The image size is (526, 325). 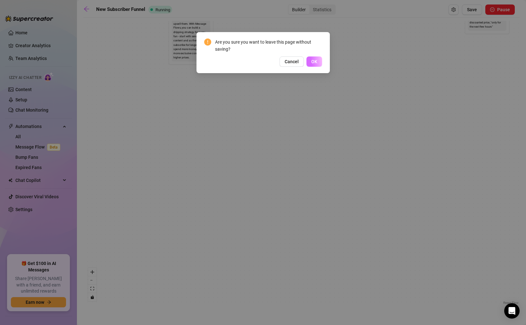 What do you see at coordinates (314, 62) in the screenshot?
I see `button: OK` at bounding box center [314, 62].